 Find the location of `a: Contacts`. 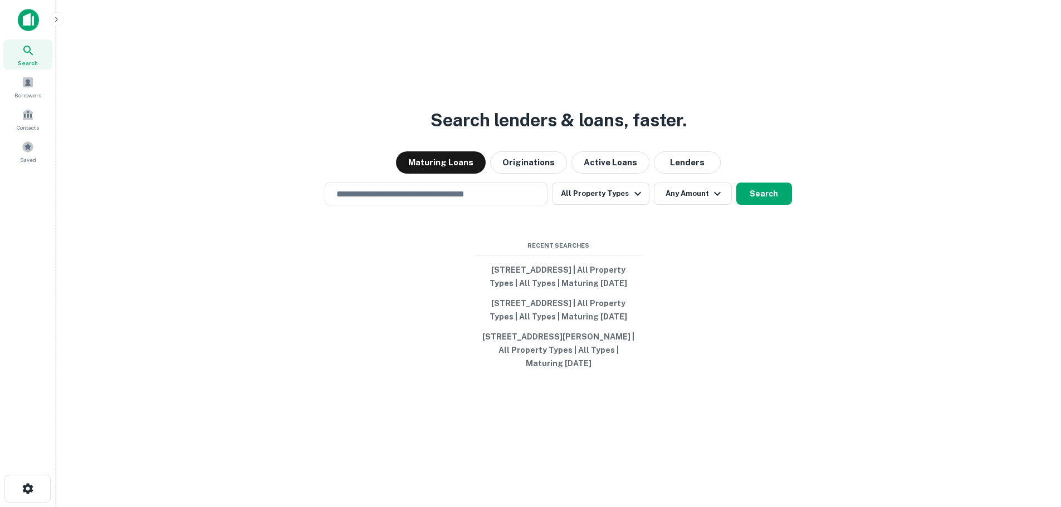

a: Contacts is located at coordinates (28, 119).